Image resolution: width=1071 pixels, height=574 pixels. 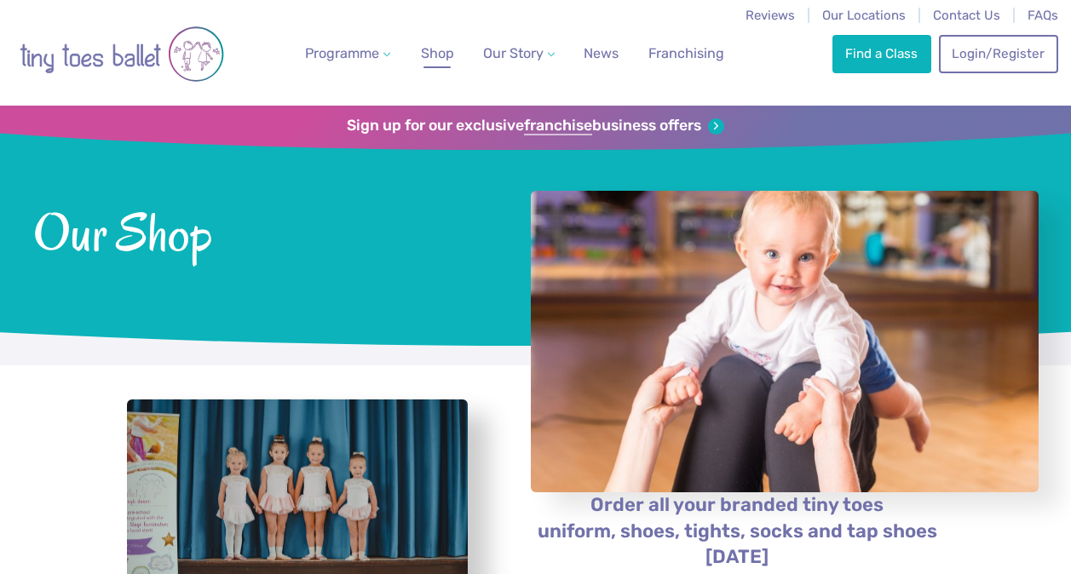 I want to click on a: Find a Class, so click(x=882, y=54).